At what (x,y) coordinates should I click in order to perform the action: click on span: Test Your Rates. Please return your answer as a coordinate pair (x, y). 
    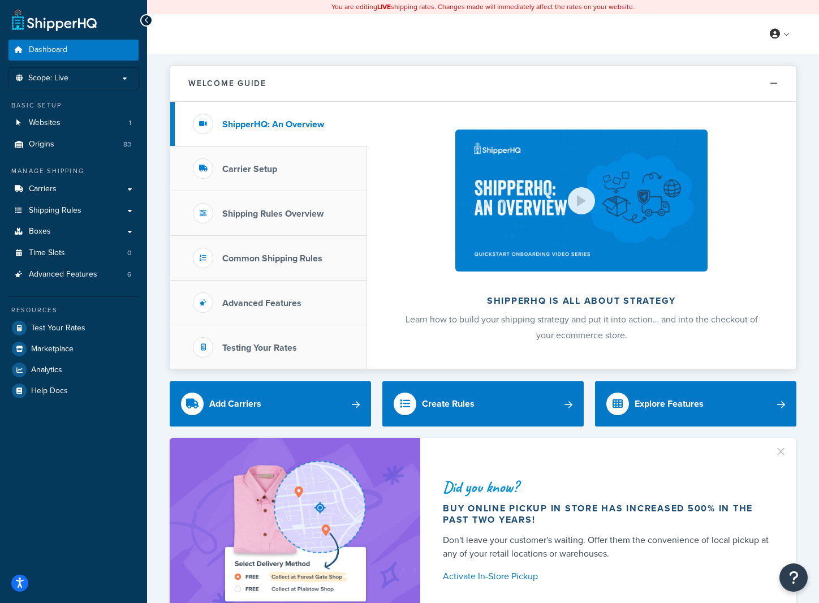
    Looking at the image, I should click on (58, 328).